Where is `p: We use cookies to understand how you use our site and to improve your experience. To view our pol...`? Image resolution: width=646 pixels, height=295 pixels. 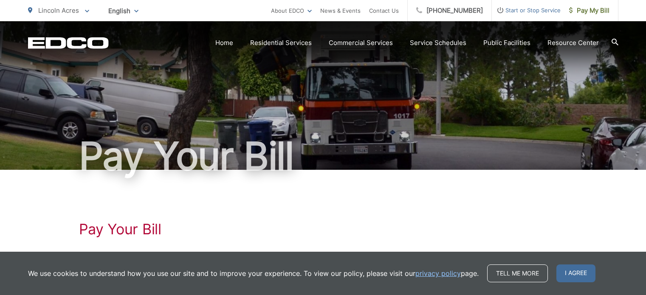
p: We use cookies to understand how you use our site and to improve your experience. To view our pol... is located at coordinates (253, 273).